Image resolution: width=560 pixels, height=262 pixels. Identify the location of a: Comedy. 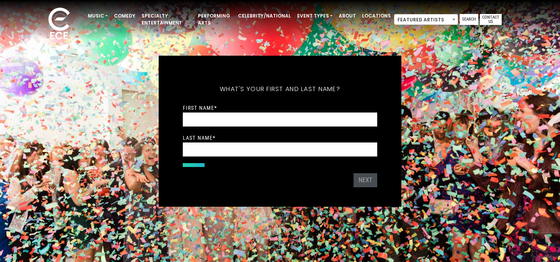
(124, 16).